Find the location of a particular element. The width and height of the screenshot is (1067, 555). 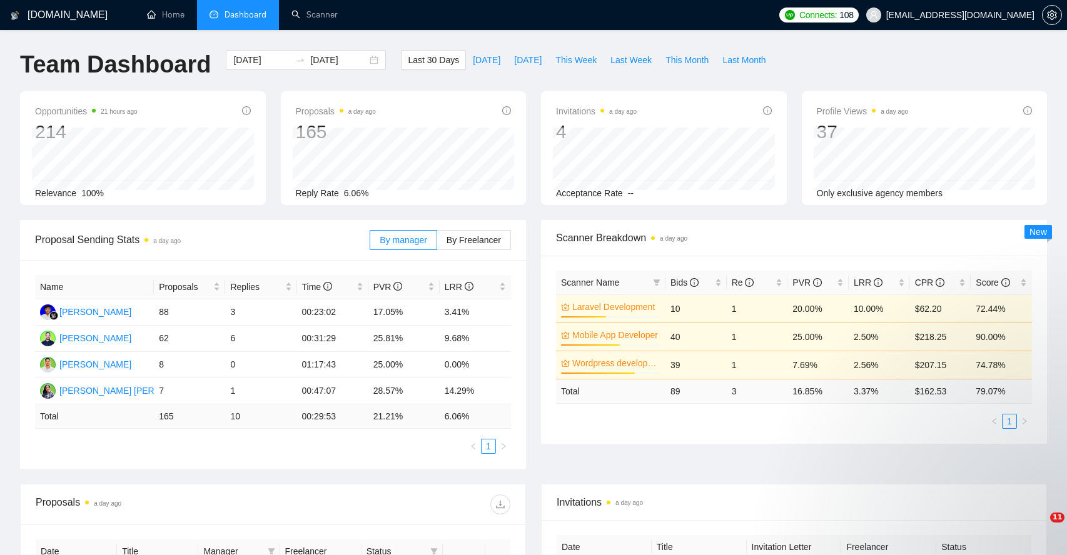

td: 2.50% is located at coordinates (879, 336).